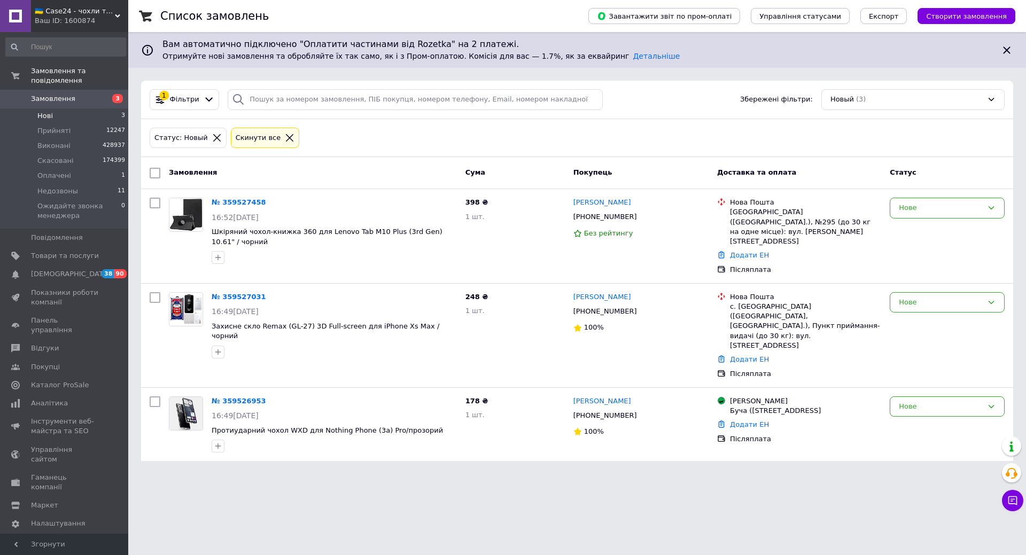 The width and height of the screenshot is (1026, 555). What do you see at coordinates (239, 202) in the screenshot?
I see `a: № 359527458` at bounding box center [239, 202].